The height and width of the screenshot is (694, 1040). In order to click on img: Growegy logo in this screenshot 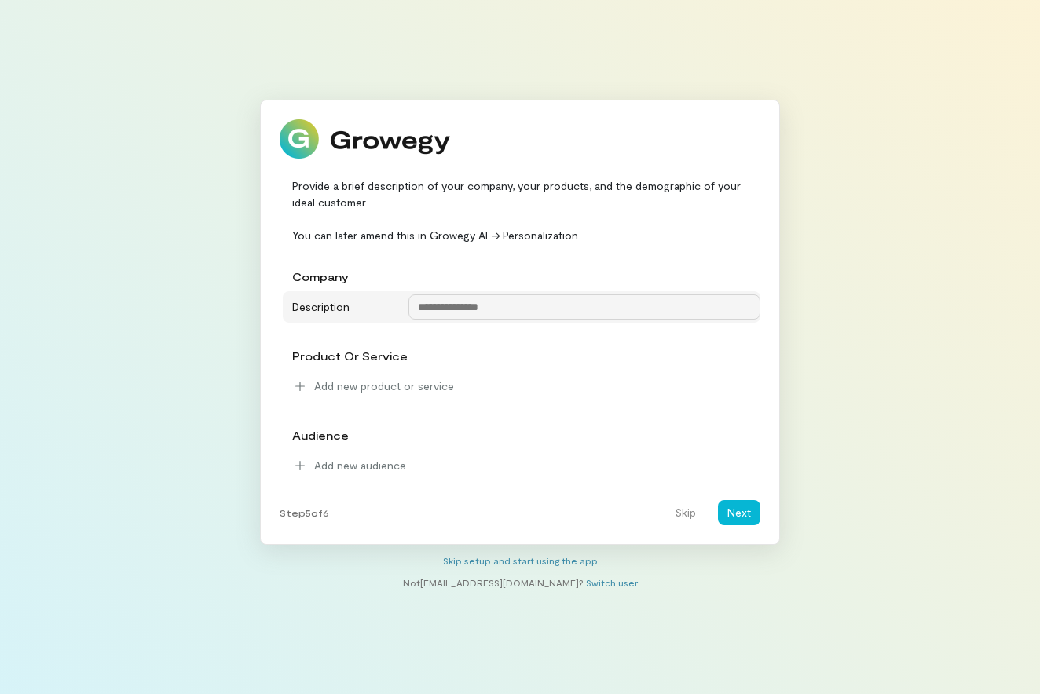, I will do `click(365, 139)`.